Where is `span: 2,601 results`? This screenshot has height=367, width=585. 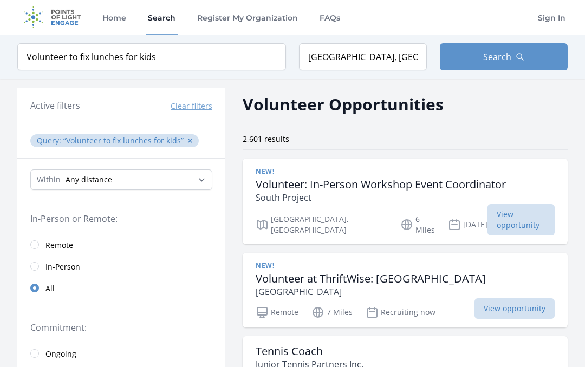 span: 2,601 results is located at coordinates (266, 139).